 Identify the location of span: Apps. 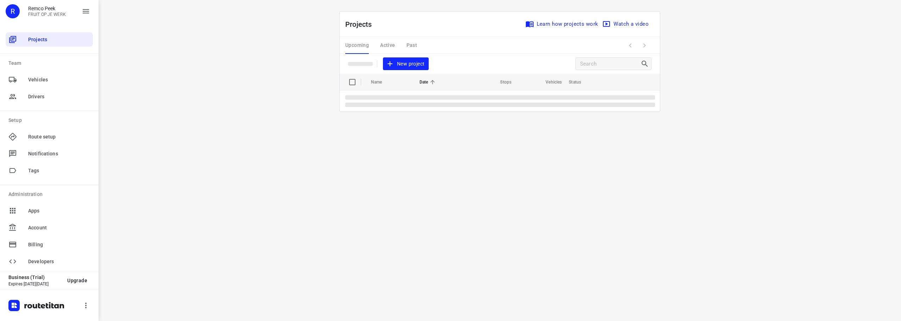
(59, 211).